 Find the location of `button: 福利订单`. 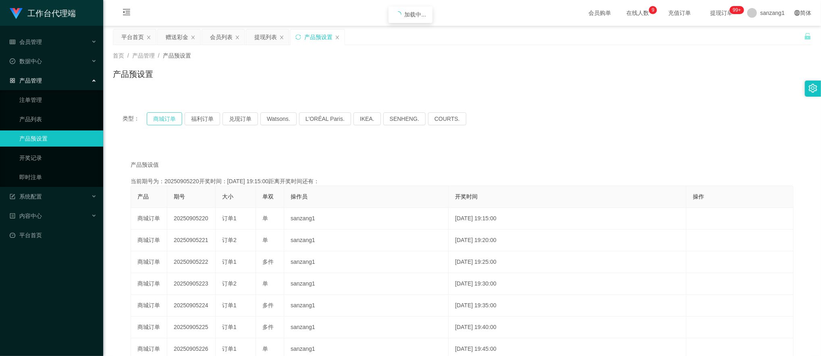

button: 福利订单 is located at coordinates (202, 119).